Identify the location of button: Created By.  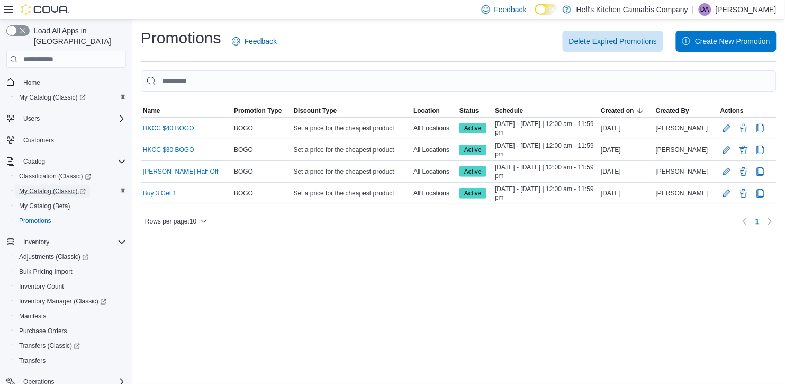
(686, 111).